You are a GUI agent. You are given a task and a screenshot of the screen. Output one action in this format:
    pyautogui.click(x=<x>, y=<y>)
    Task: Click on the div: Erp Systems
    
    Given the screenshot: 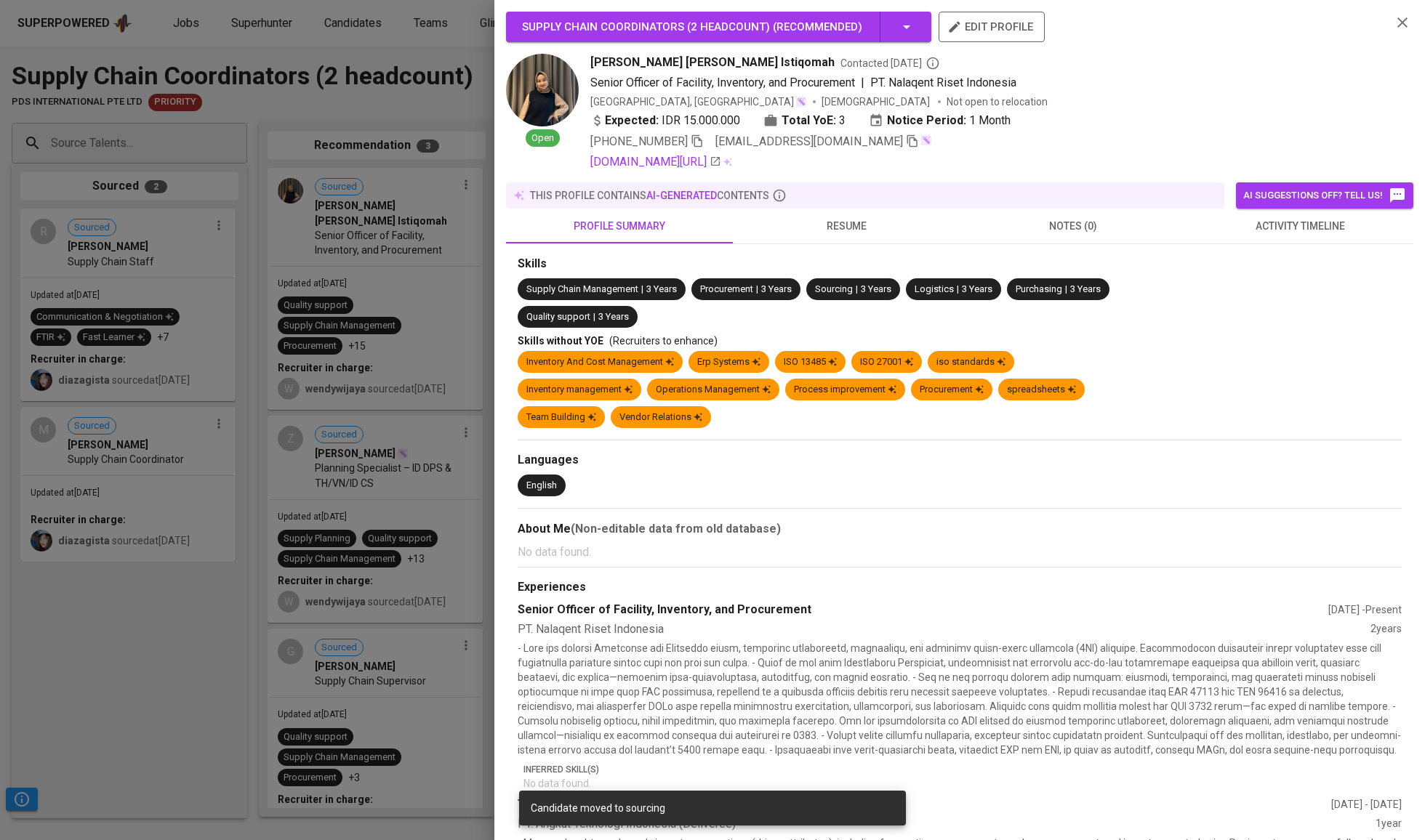 What is the action you would take?
    pyautogui.click(x=728, y=362)
    